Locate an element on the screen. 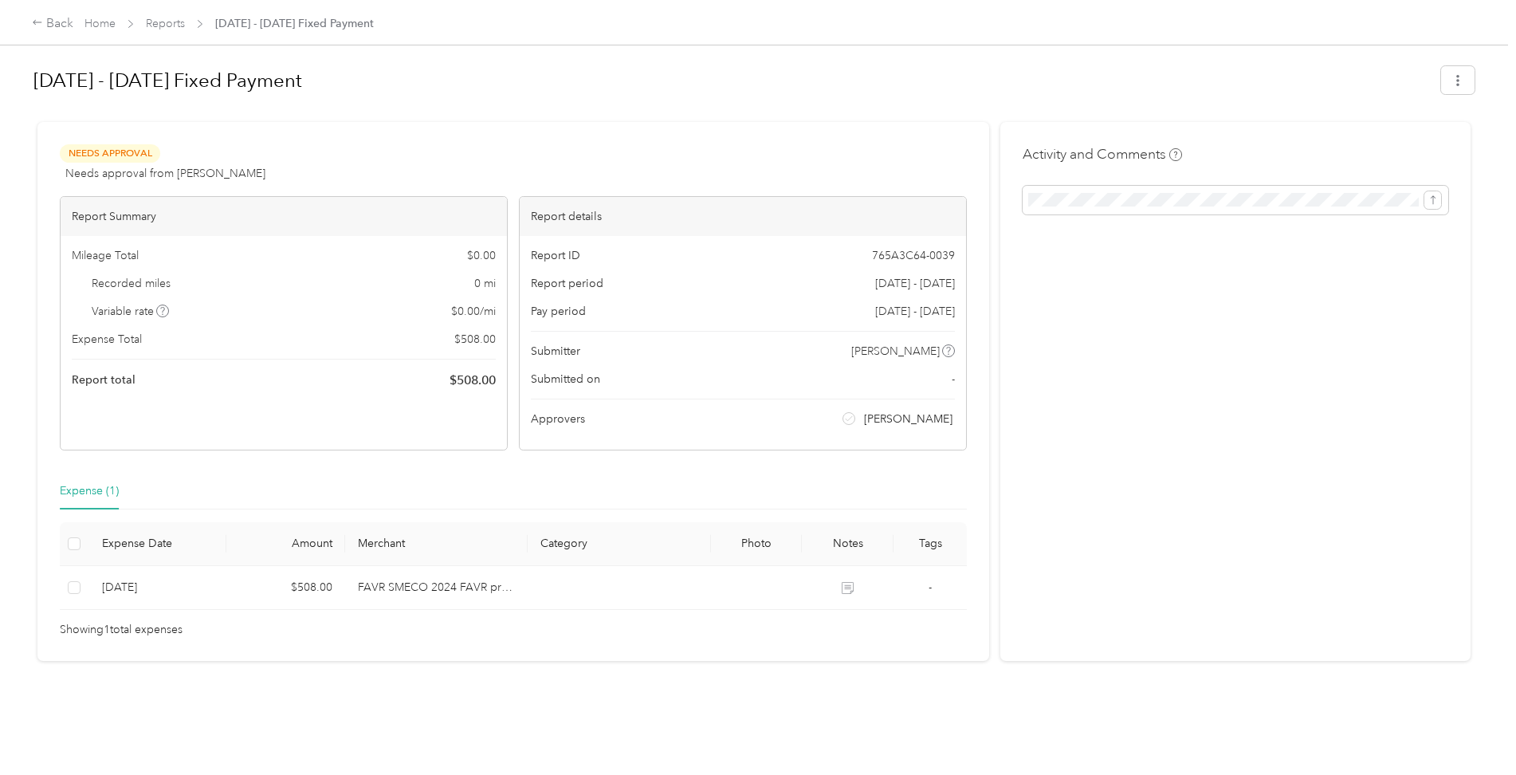 This screenshot has width=1516, height=775. th: Tags is located at coordinates (930, 543).